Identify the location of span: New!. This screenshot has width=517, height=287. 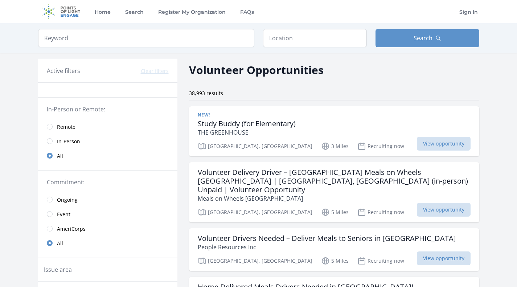
(204, 115).